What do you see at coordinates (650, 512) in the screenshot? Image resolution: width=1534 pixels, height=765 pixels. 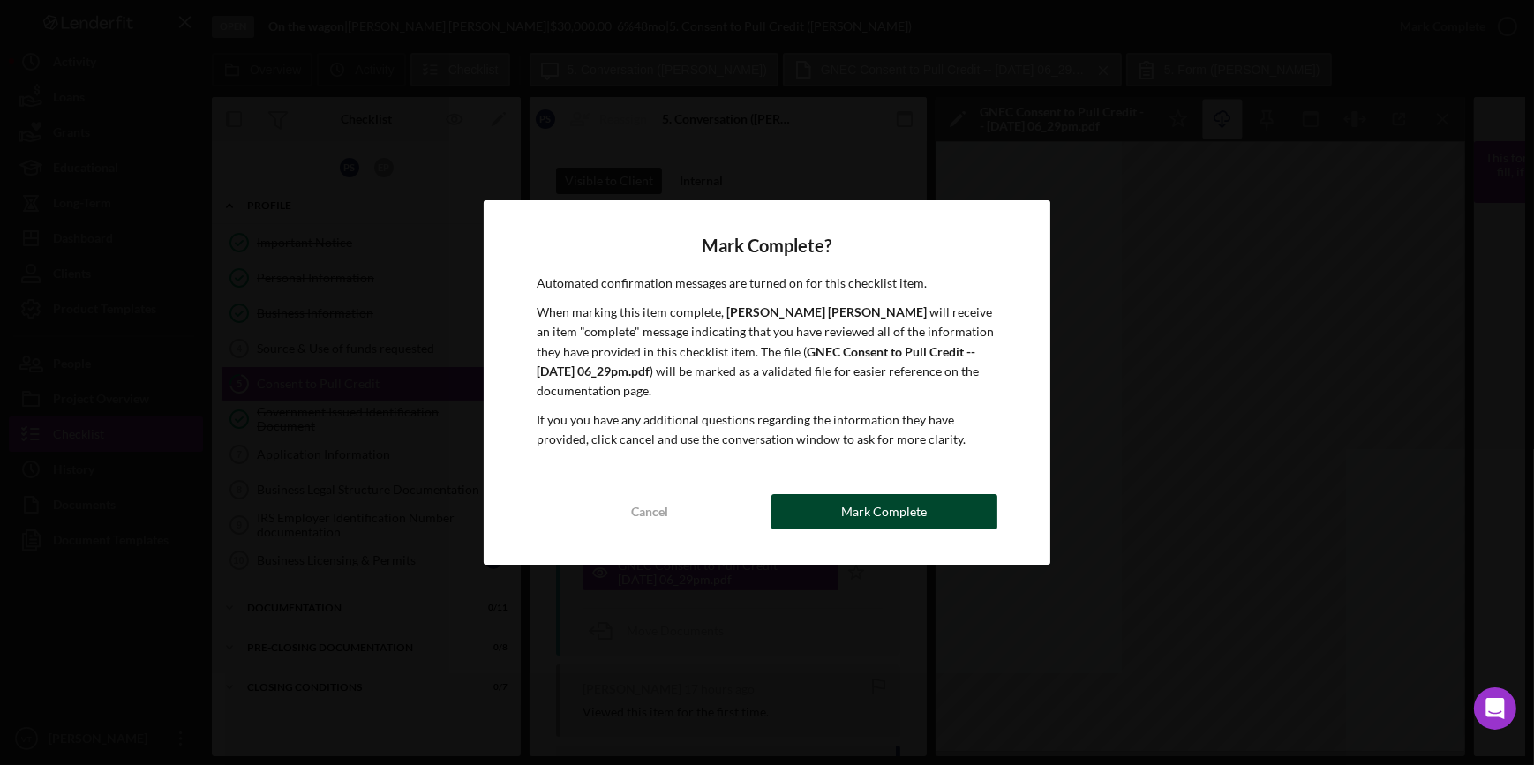 I see `button: Cancel` at bounding box center [650, 512].